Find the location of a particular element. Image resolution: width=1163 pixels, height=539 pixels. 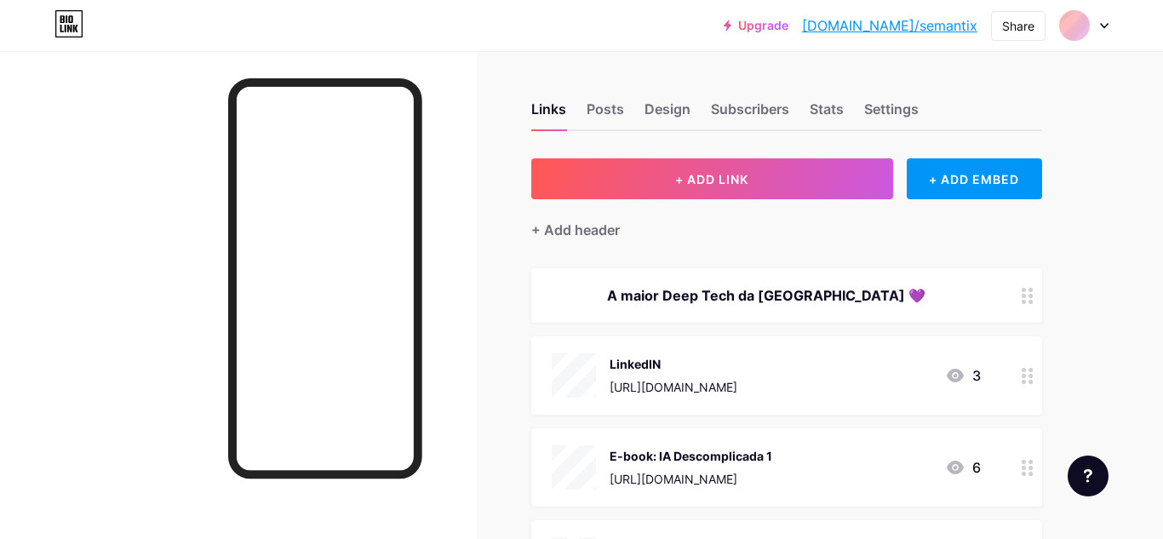

div: Stats is located at coordinates (827, 114).